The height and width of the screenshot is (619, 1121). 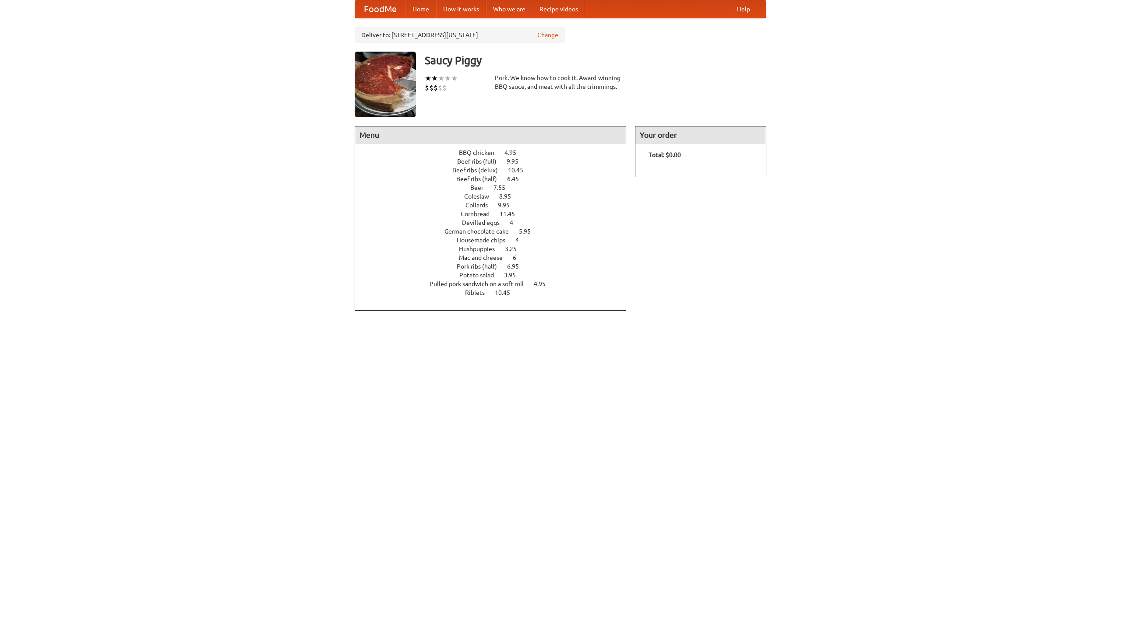 What do you see at coordinates (496, 179) in the screenshot?
I see `a: Beef ribs (half) 6.45` at bounding box center [496, 179].